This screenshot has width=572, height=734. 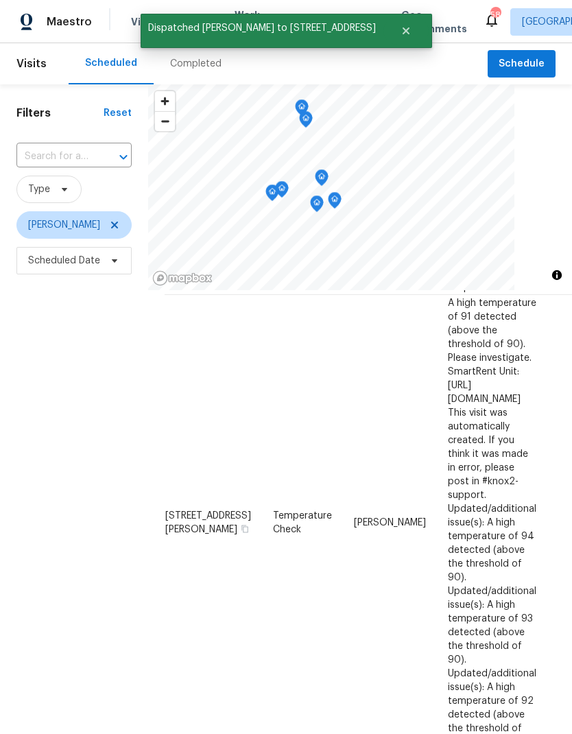 What do you see at coordinates (165, 101) in the screenshot?
I see `span: Zoom in` at bounding box center [165, 101].